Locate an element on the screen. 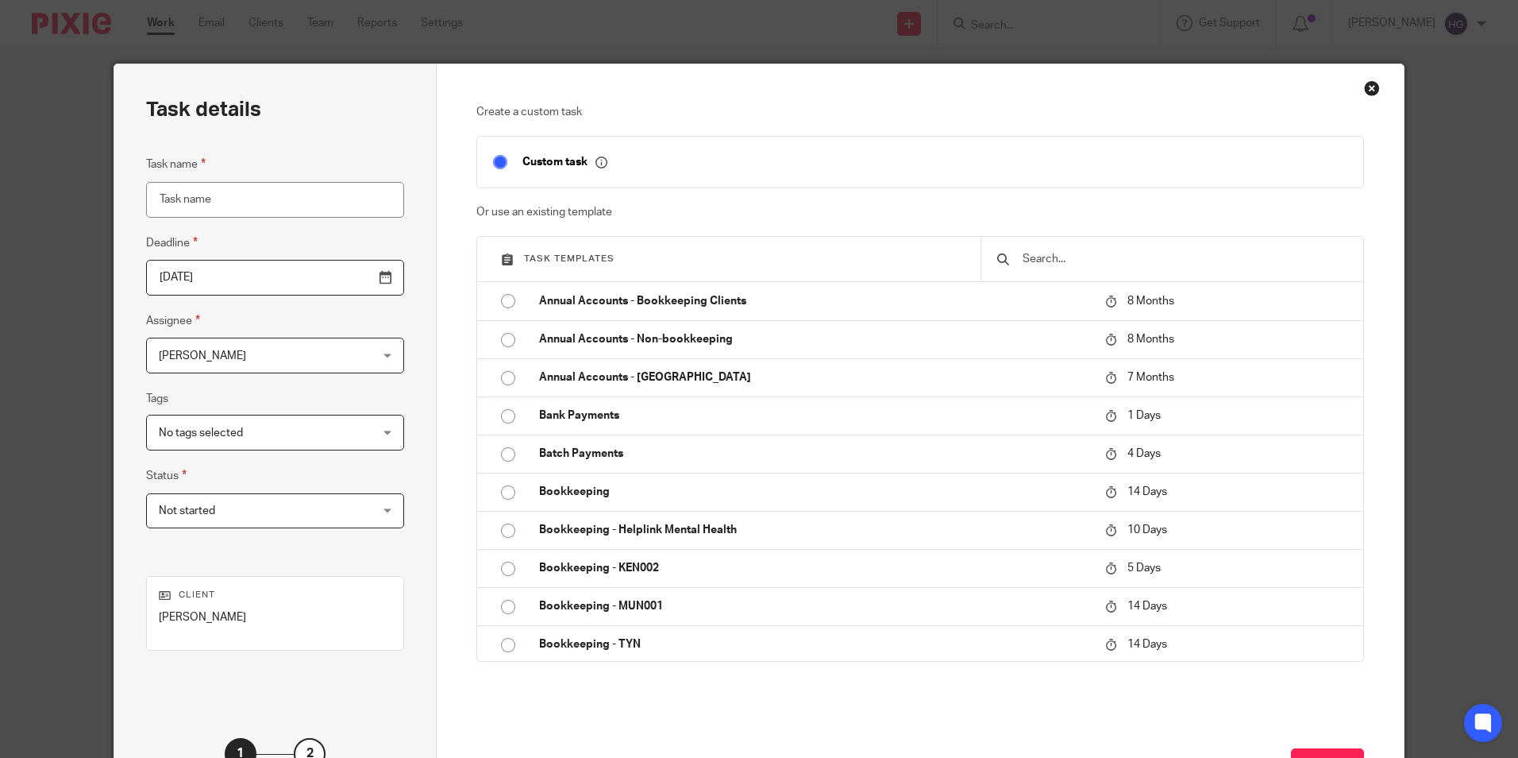  p: Bookkeeping - MUN001 is located at coordinates (814, 606).